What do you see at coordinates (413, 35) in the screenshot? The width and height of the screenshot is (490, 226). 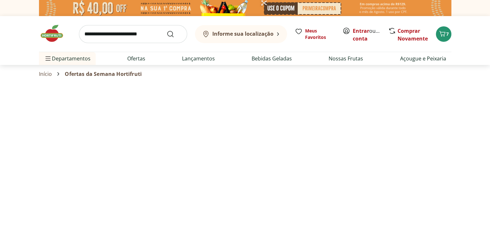 I see `a: Comprar Novamente` at bounding box center [413, 35].